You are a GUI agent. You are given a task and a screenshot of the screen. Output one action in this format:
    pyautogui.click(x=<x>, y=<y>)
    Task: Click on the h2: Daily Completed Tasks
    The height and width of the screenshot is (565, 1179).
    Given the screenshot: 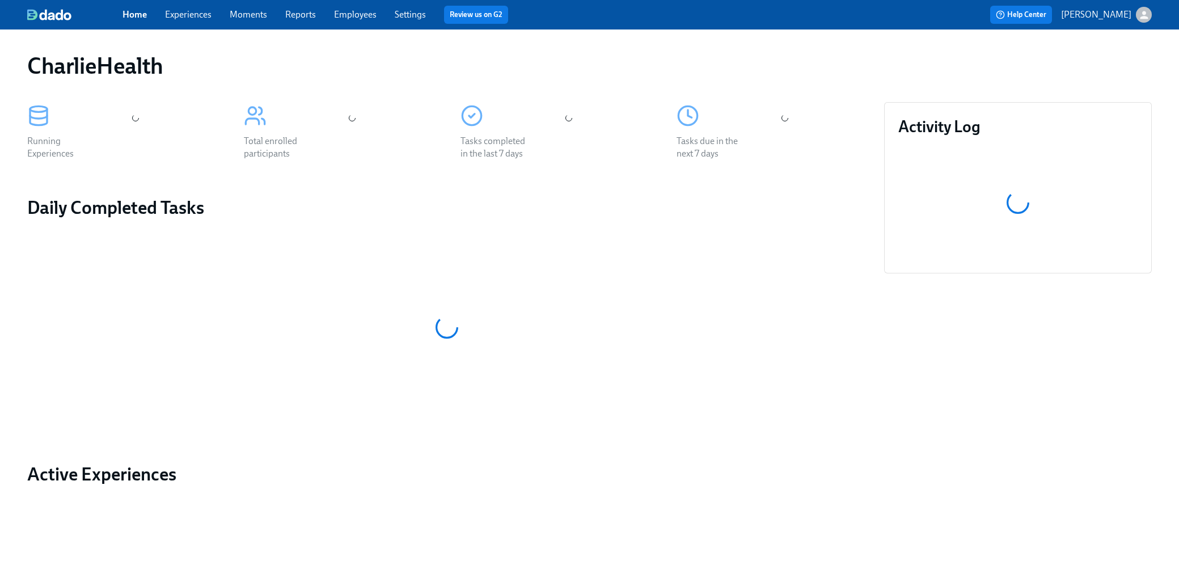 What is the action you would take?
    pyautogui.click(x=446, y=207)
    